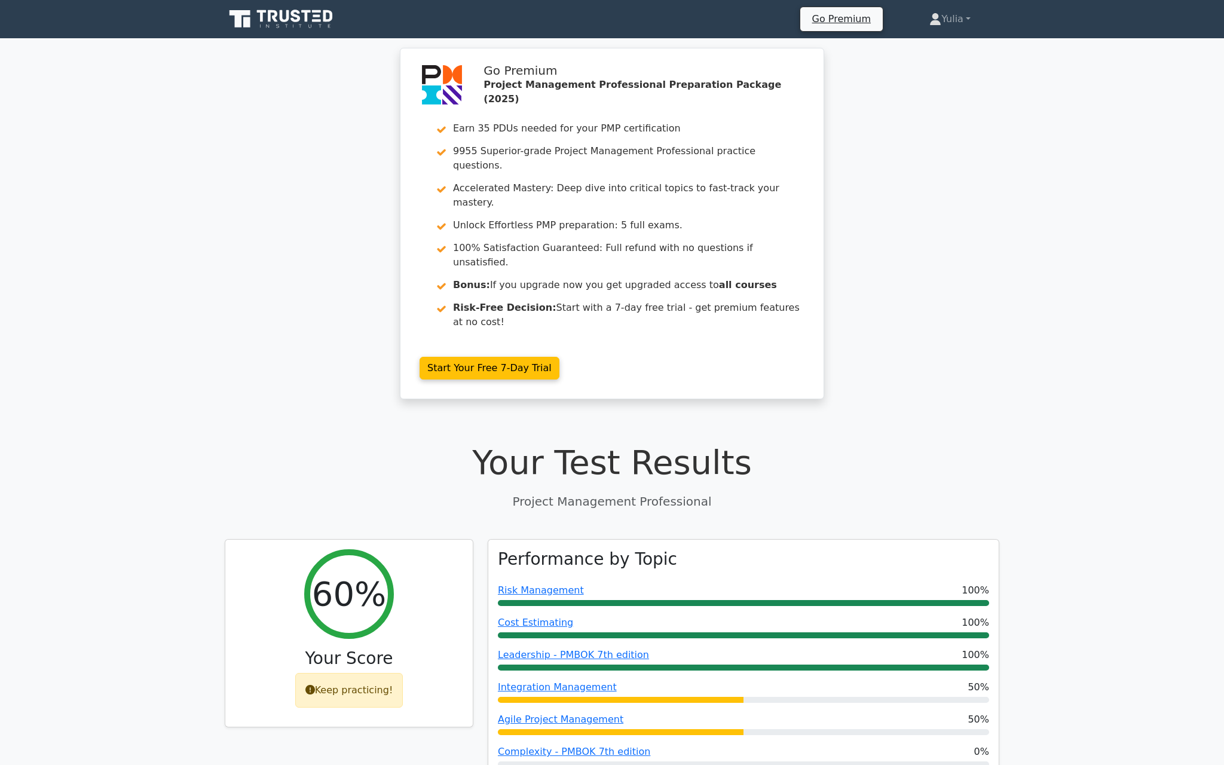 This screenshot has height=765, width=1224. I want to click on div: Keep practicing!, so click(349, 690).